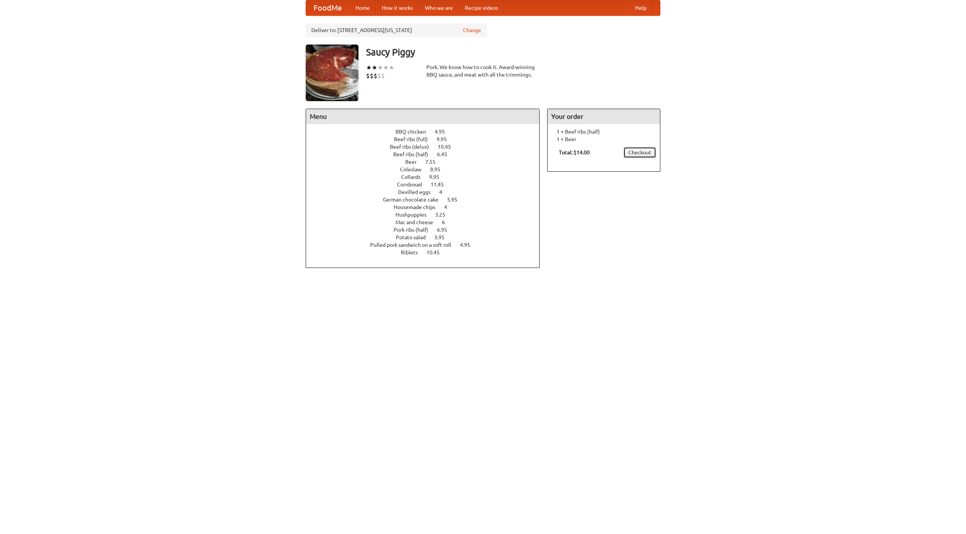 This screenshot has height=534, width=966. Describe the element at coordinates (413, 252) in the screenshot. I see `span: Riblets` at that location.